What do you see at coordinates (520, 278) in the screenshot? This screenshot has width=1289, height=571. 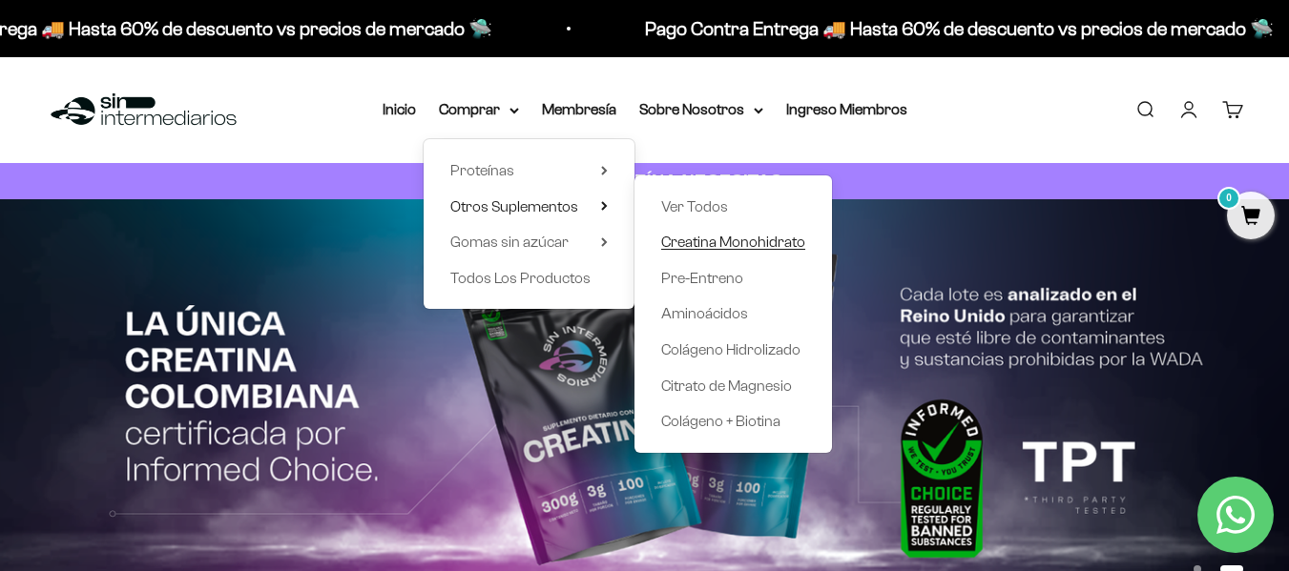 I see `span: Todos Los Productos` at bounding box center [520, 278].